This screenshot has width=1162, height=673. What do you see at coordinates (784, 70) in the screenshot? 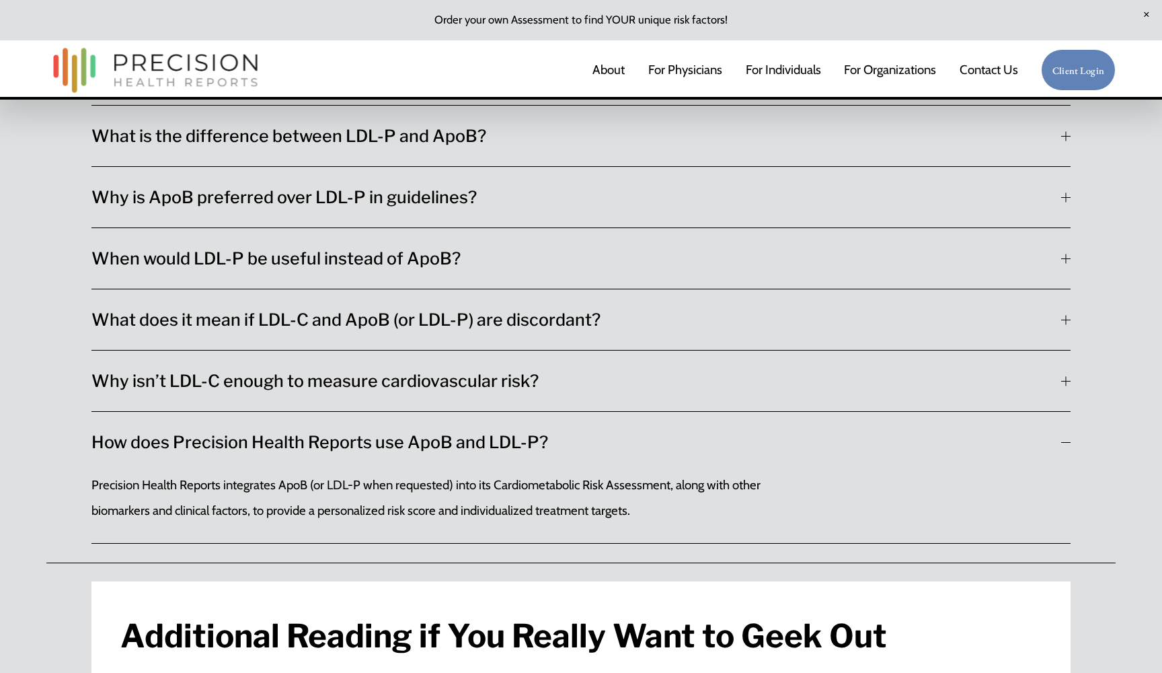
I see `a: For Individuals` at bounding box center [784, 70].